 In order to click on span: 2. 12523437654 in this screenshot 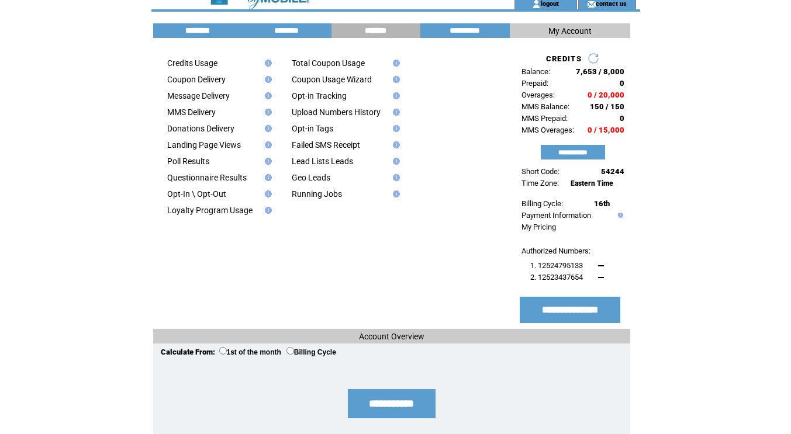, I will do `click(557, 277)`.